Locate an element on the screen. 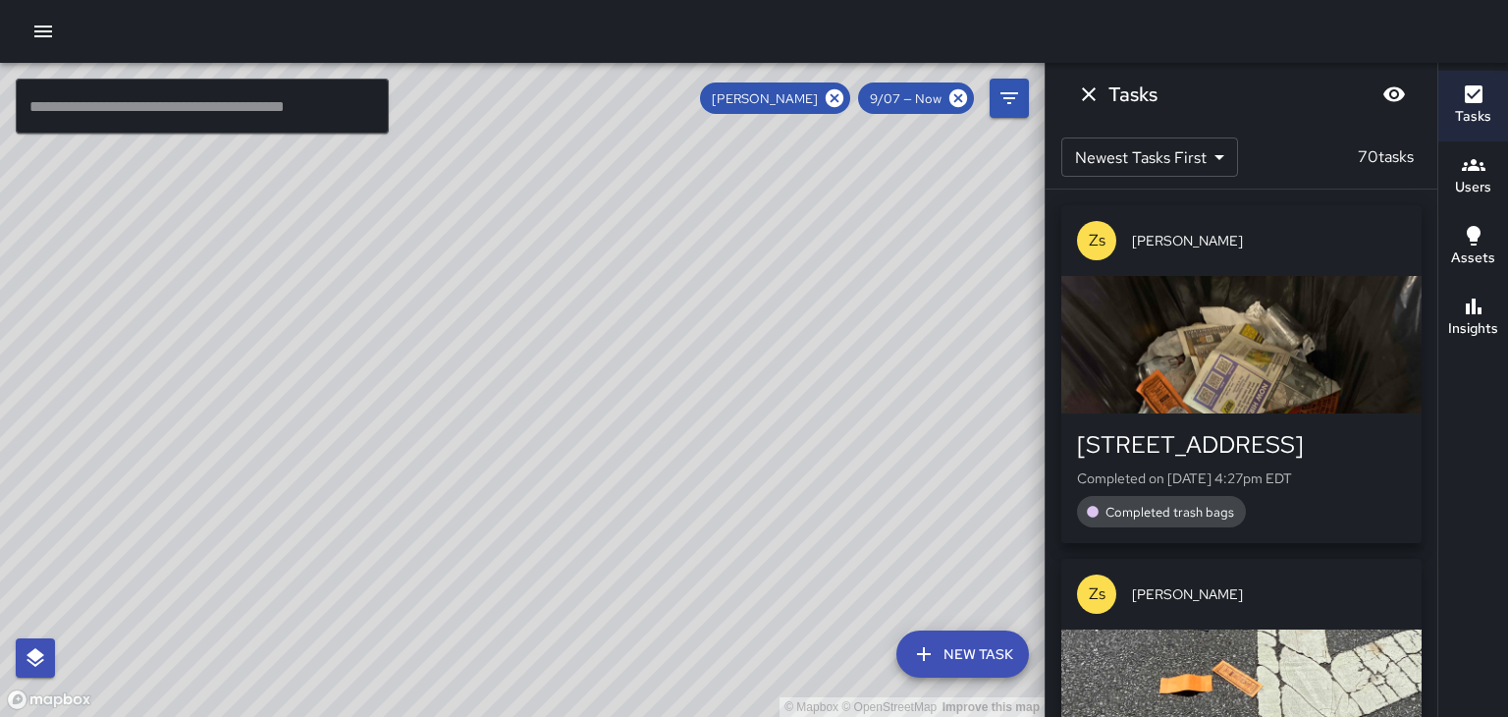 This screenshot has height=717, width=1508. span: 9/07 — Now is located at coordinates (905, 98).